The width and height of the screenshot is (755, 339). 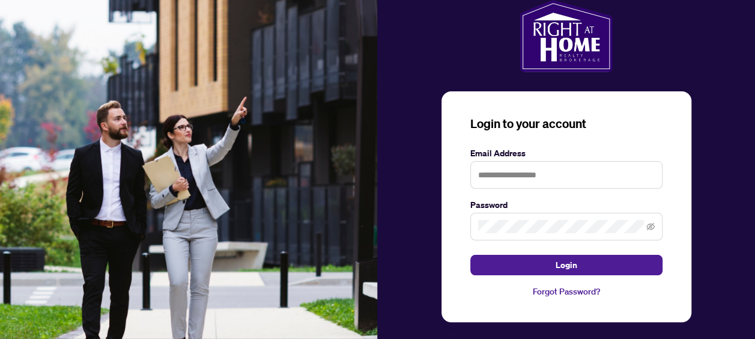 I want to click on label: Email Address, so click(x=567, y=153).